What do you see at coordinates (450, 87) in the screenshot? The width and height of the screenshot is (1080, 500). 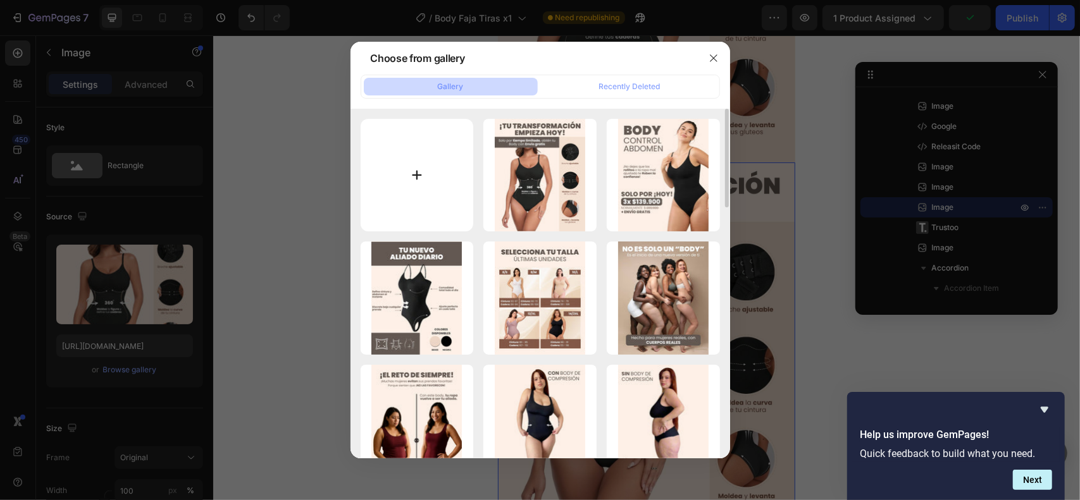 I see `button: Gallery` at bounding box center [450, 87].